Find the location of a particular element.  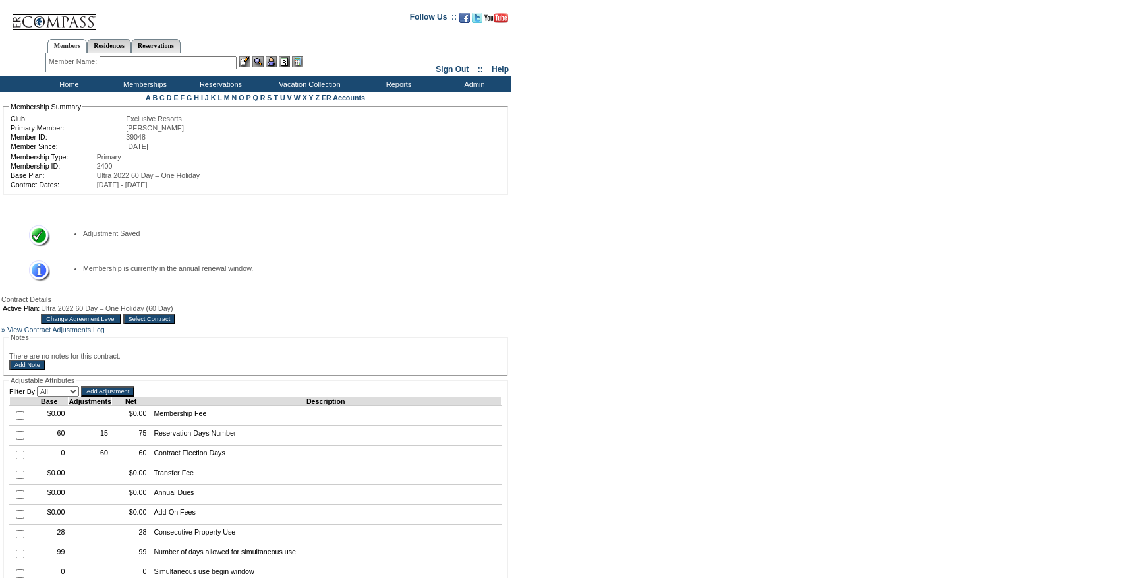

td: Transfer Fee is located at coordinates (325, 475).